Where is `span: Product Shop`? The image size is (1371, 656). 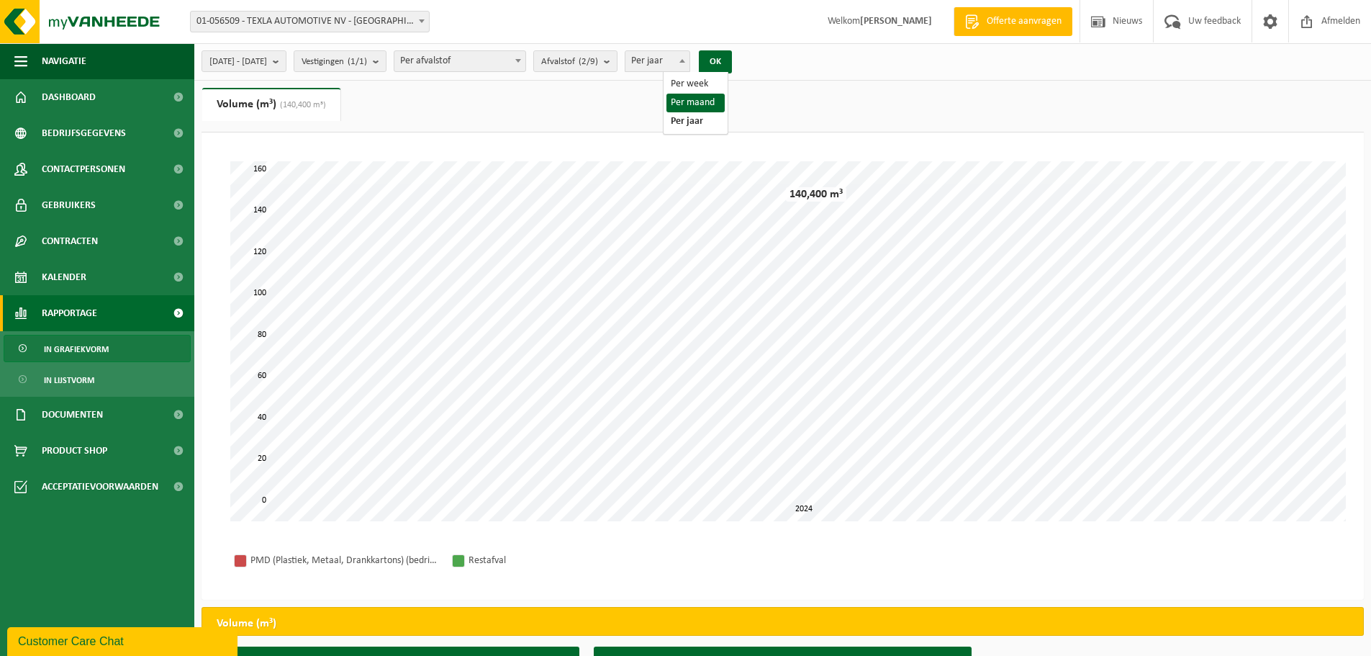 span: Product Shop is located at coordinates (74, 451).